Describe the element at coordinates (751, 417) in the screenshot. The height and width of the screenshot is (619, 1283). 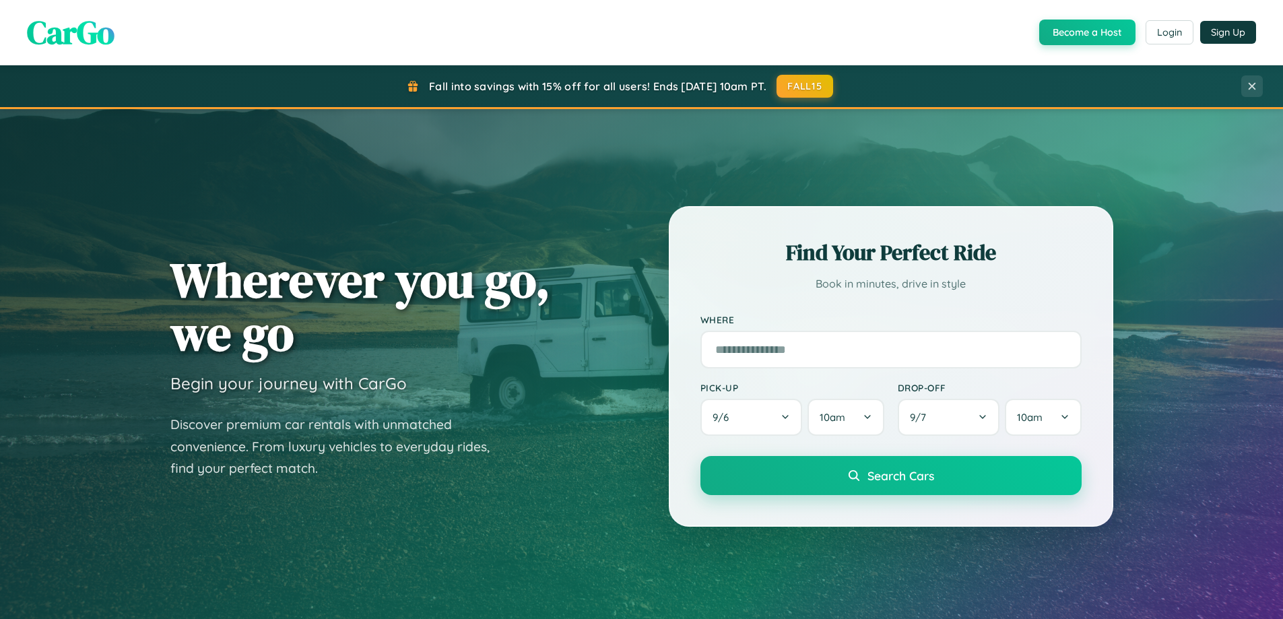
I see `button: 9/6` at that location.